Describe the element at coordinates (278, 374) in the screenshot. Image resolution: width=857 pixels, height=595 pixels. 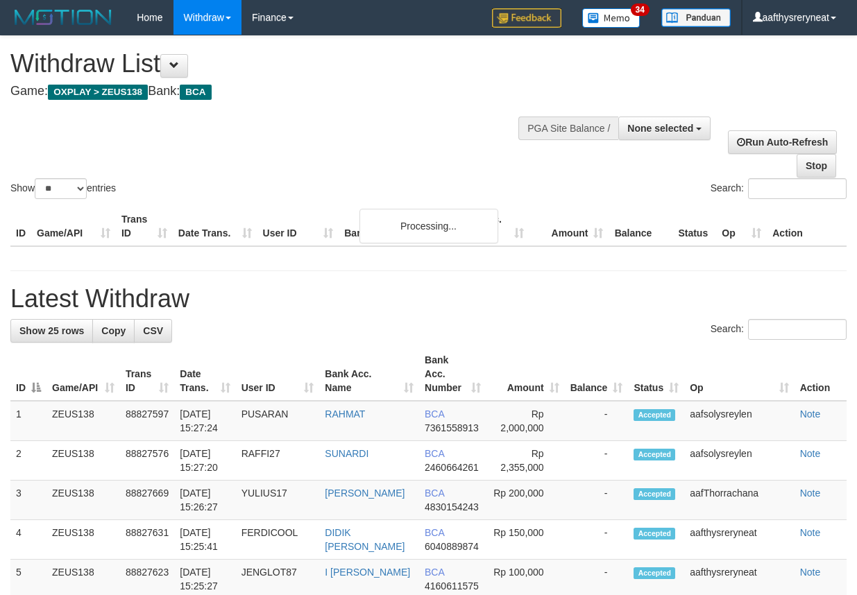
I see `th: User ID: activate to sort column ascending` at that location.